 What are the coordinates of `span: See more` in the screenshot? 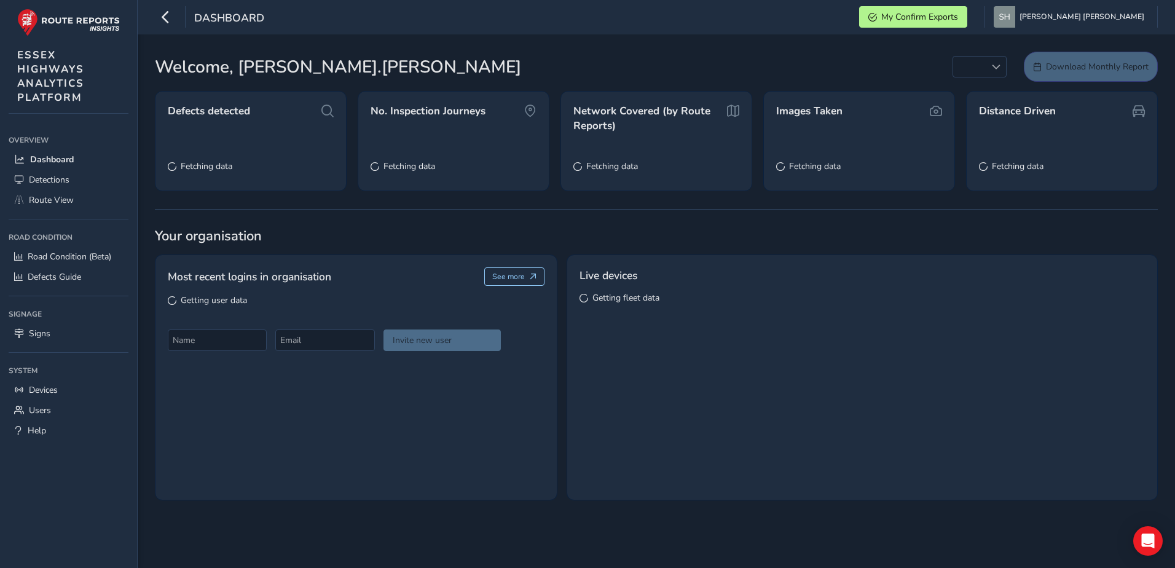 It's located at (508, 277).